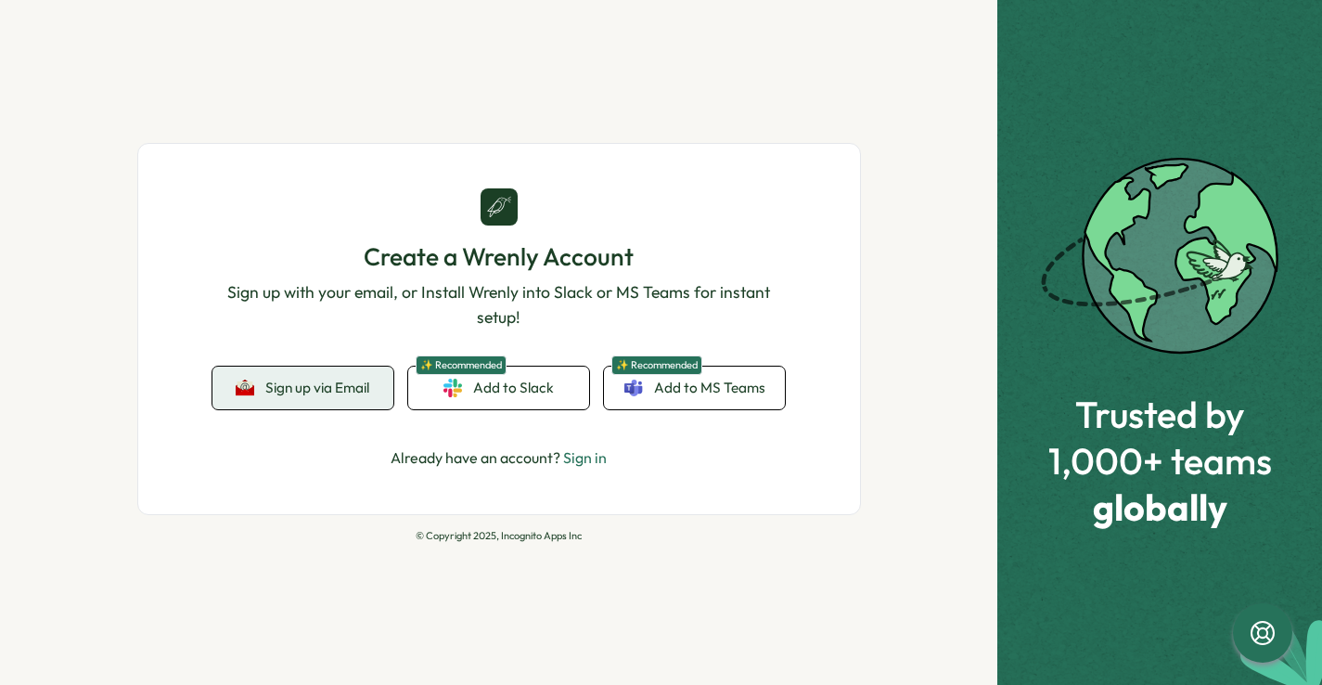  Describe the element at coordinates (513, 388) in the screenshot. I see `span: Add to Slack` at that location.